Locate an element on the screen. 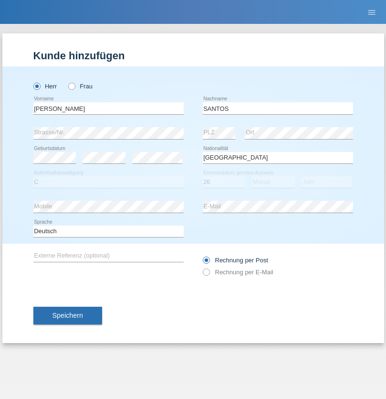 Image resolution: width=386 pixels, height=399 pixels. input: Rechnung per E-Mail is located at coordinates (206, 274).